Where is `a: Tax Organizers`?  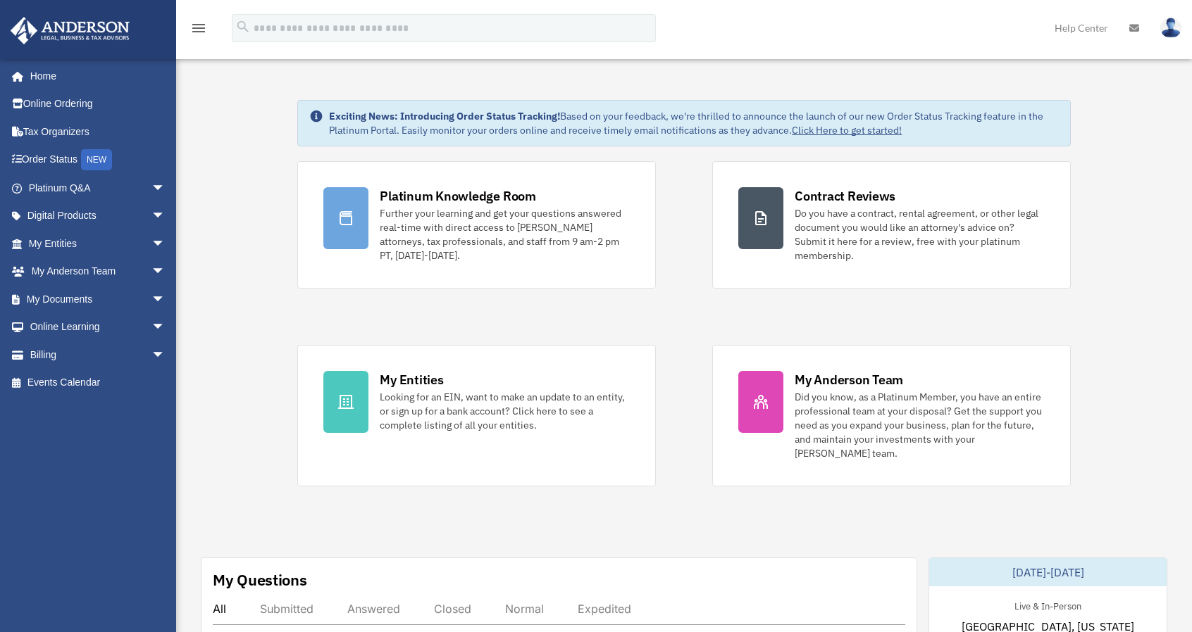
a: Tax Organizers is located at coordinates (98, 132).